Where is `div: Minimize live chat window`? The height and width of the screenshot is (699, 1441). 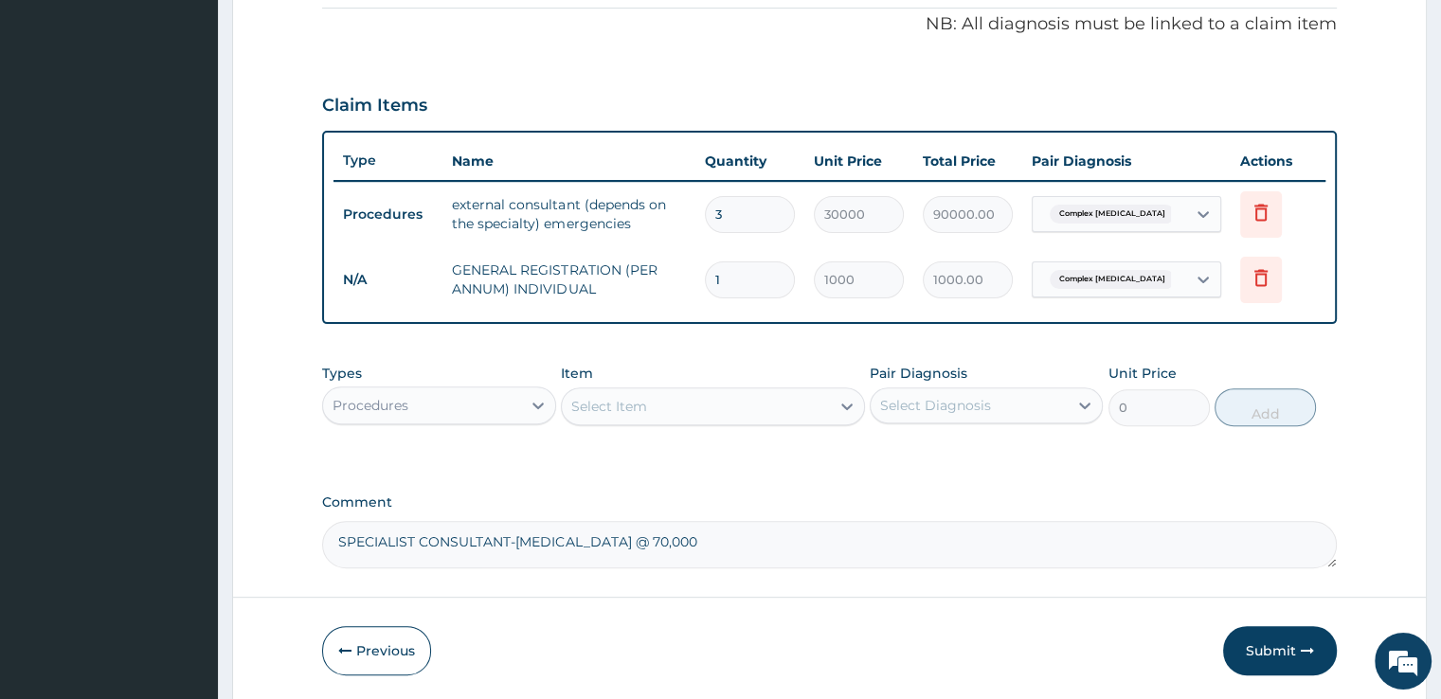
div: Minimize live chat window is located at coordinates (333, 32).